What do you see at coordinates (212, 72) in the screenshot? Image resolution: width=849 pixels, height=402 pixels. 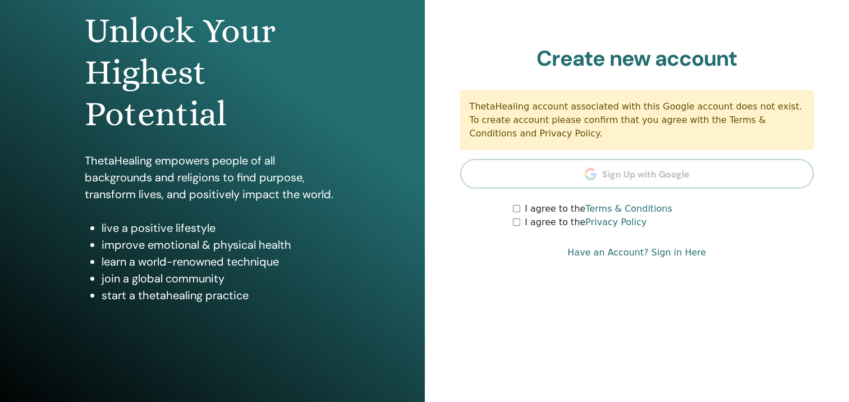 I see `h1: Unlock Your Highest Potential` at bounding box center [212, 72].